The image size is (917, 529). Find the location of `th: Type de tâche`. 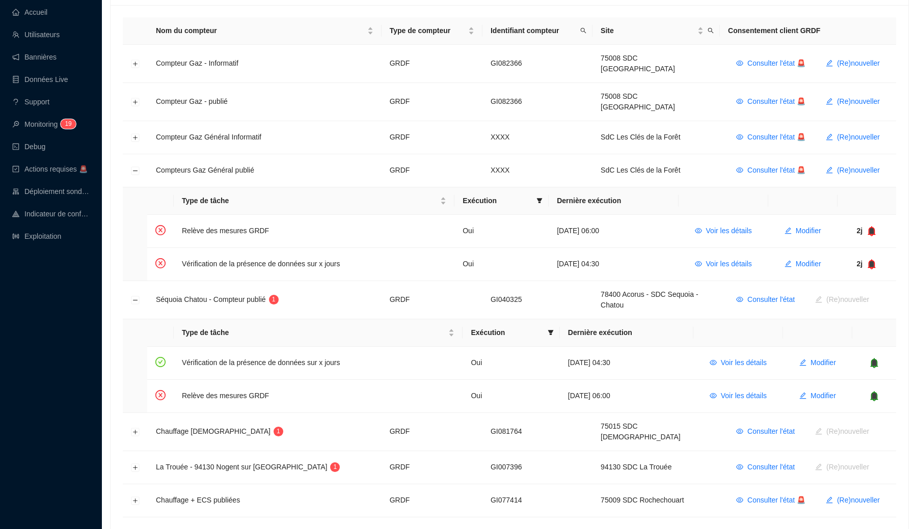

th: Type de tâche is located at coordinates (318, 333).